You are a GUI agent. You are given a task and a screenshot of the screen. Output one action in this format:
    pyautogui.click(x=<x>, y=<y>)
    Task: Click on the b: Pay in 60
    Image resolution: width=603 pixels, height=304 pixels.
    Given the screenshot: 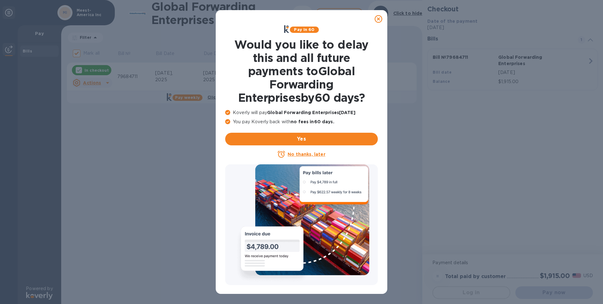 What is the action you would take?
    pyautogui.click(x=304, y=29)
    